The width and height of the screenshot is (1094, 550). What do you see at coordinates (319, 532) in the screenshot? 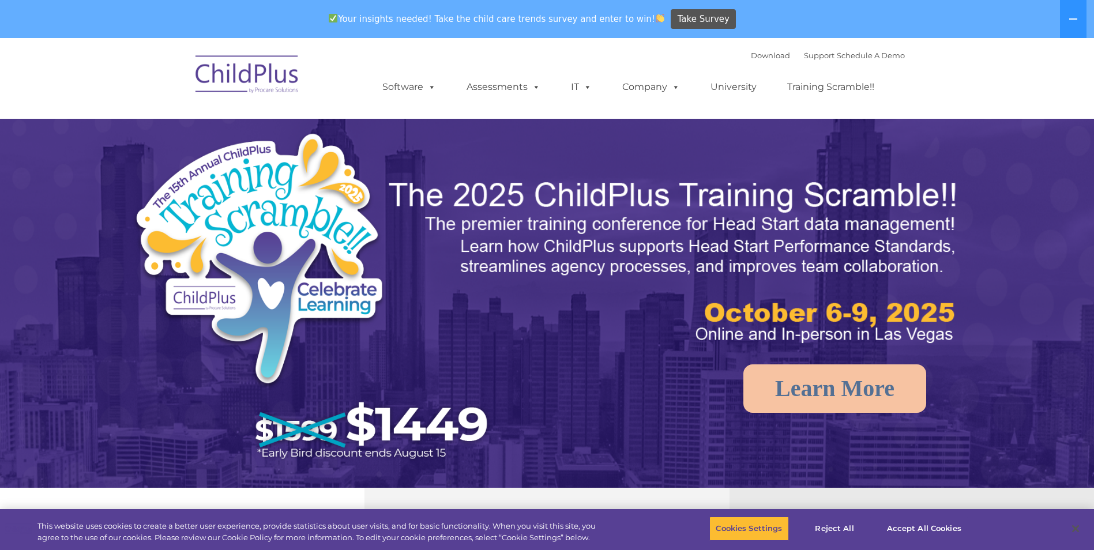
I see `div: This website uses cookies to create a better user experience, provide statistics about user visit...` at bounding box center [319, 532].